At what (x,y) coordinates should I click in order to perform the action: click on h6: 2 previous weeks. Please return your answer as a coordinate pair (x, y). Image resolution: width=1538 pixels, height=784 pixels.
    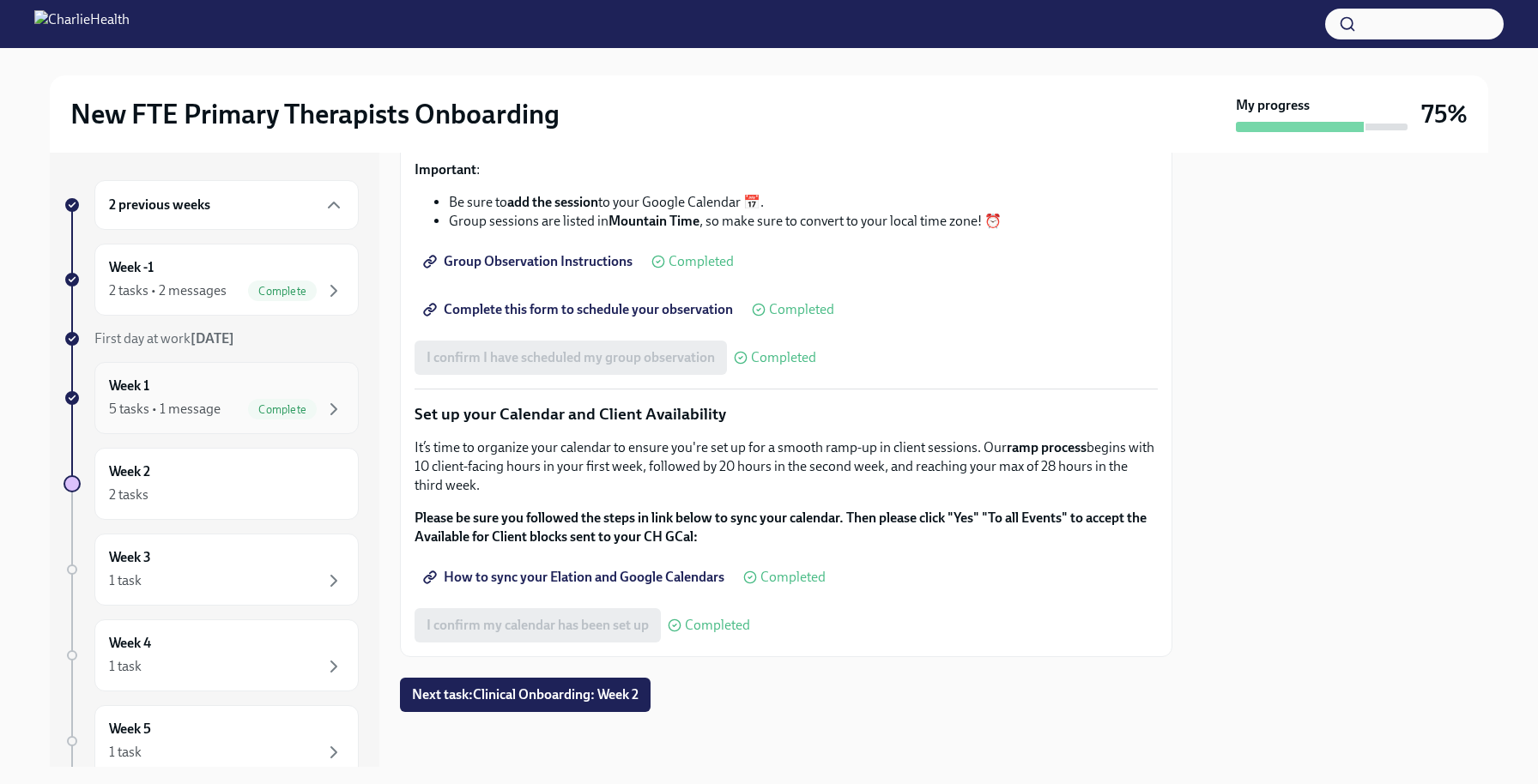
    Looking at the image, I should click on (160, 205).